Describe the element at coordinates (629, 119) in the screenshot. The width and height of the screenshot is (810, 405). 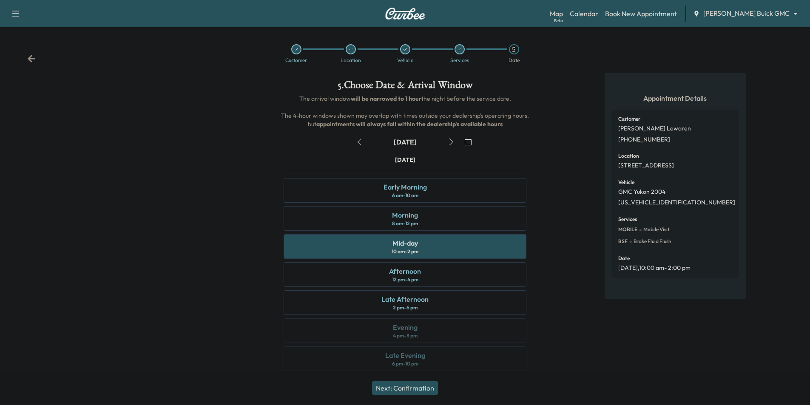
I see `h6: Customer` at that location.